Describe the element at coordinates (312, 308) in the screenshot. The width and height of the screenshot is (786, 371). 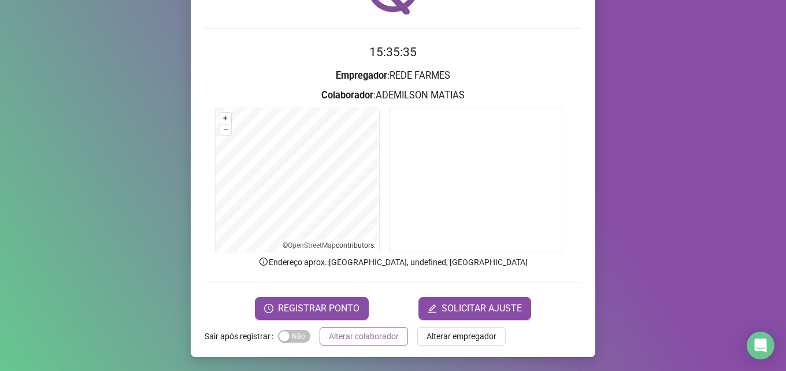
I see `button: REGISTRAR PONTO` at that location.